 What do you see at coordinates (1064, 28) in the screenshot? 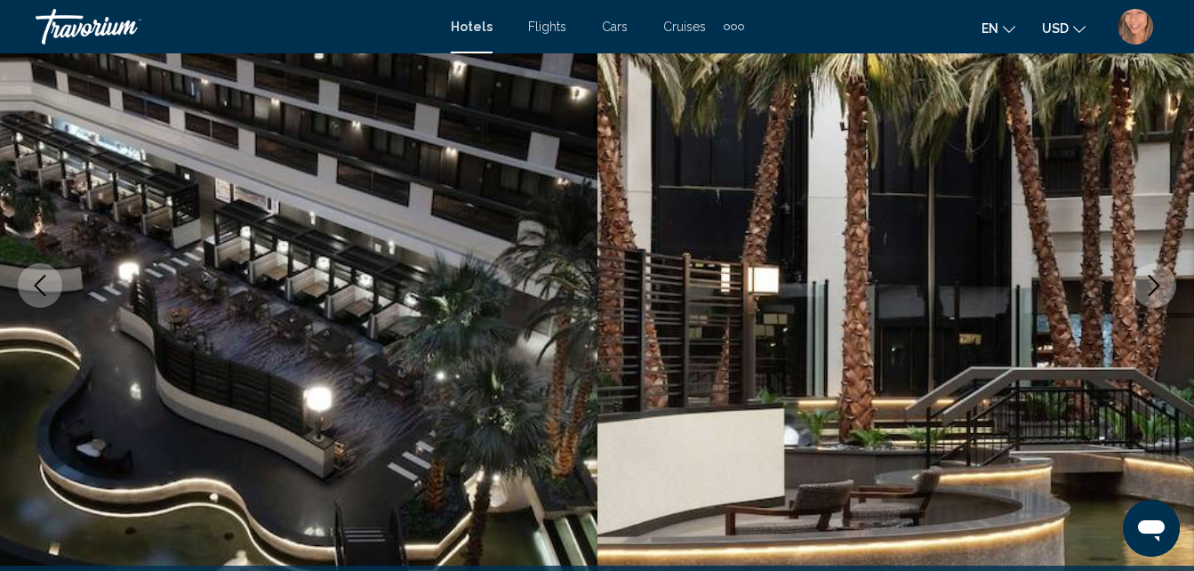
I see `button: Change currency` at bounding box center [1064, 28].